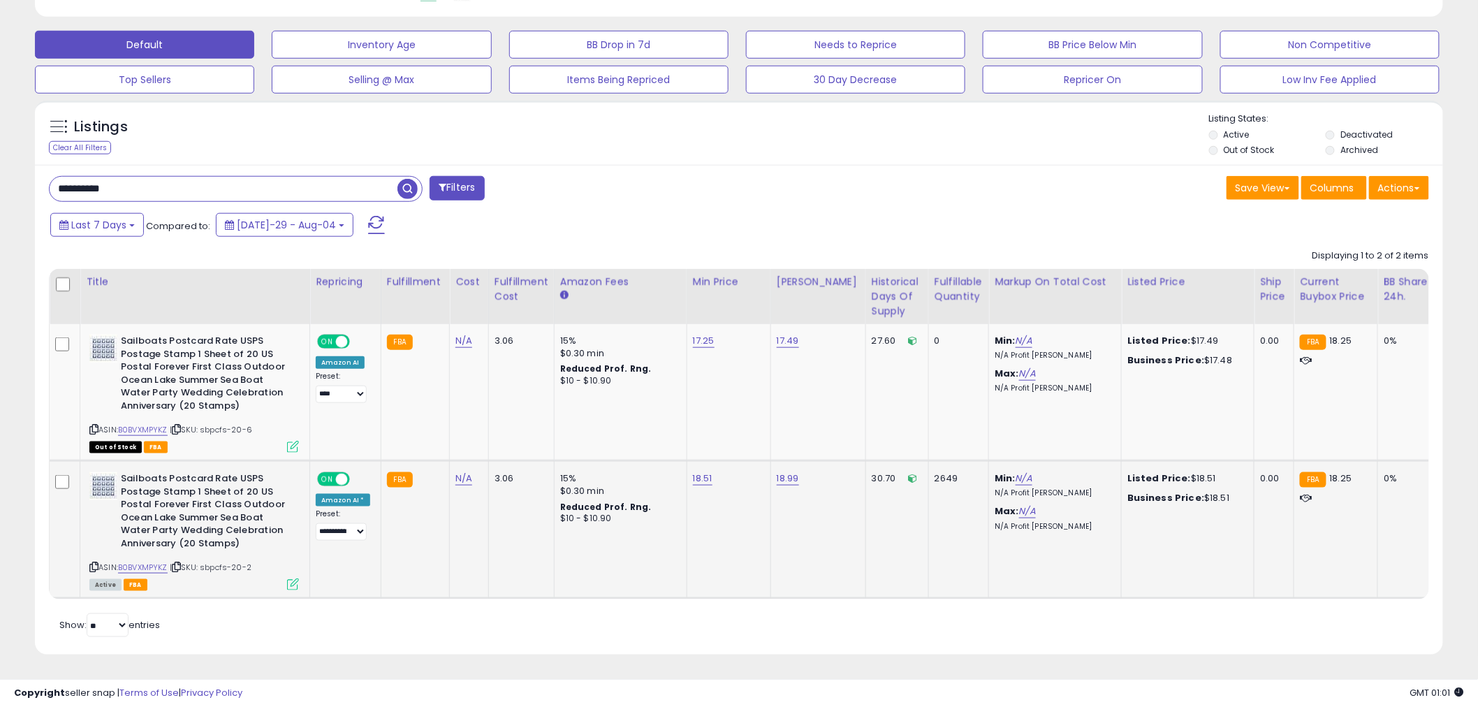 The image size is (1478, 707). Describe the element at coordinates (457, 188) in the screenshot. I see `button: Filters` at that location.